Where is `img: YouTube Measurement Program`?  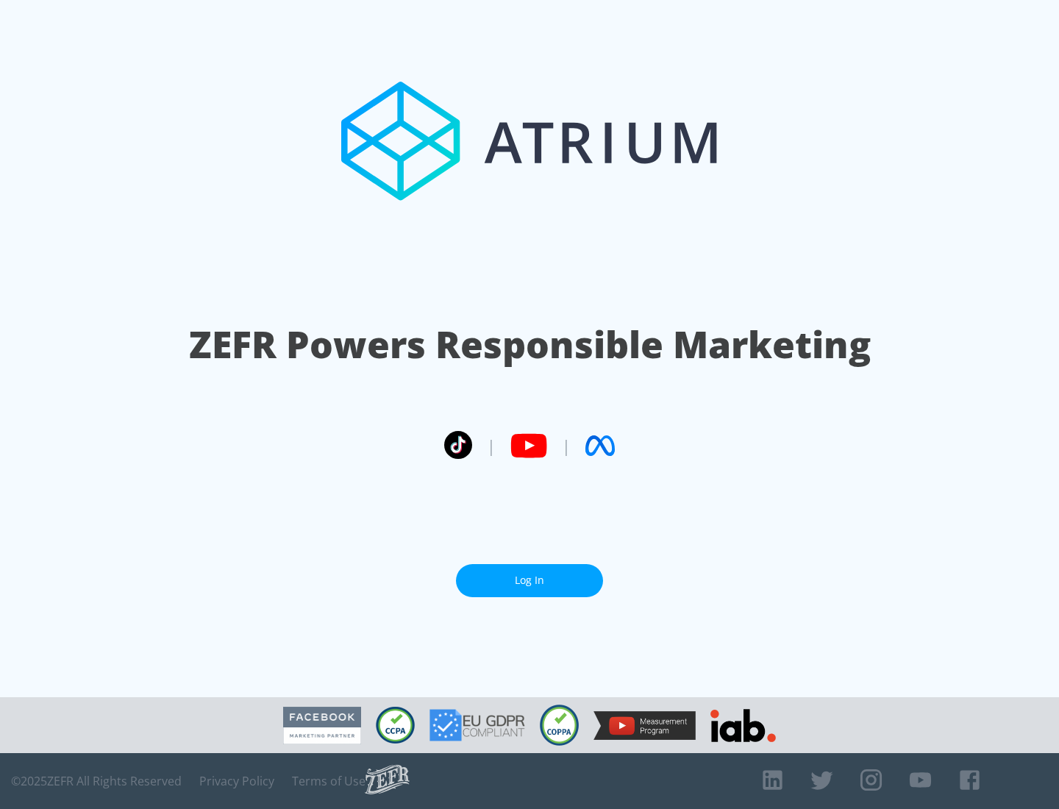
img: YouTube Measurement Program is located at coordinates (644, 725).